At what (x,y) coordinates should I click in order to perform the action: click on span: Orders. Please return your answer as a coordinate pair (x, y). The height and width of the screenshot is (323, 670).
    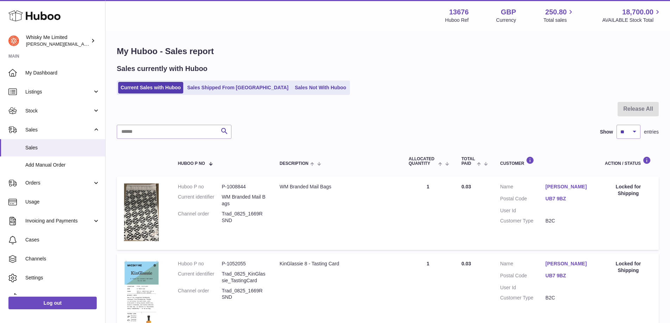
    Looking at the image, I should click on (59, 183).